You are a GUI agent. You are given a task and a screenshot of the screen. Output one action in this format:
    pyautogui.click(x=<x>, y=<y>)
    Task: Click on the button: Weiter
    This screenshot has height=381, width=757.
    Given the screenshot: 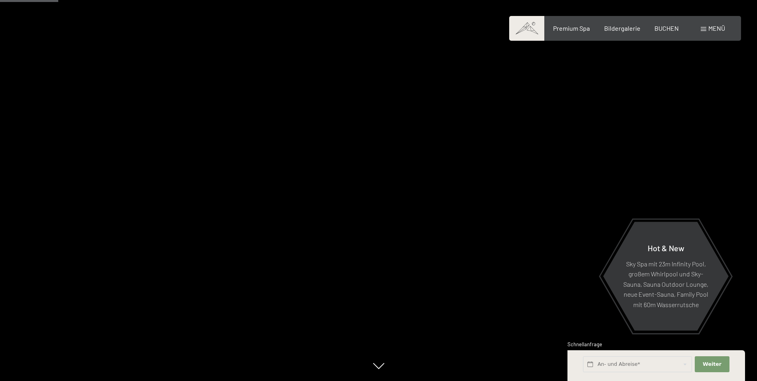 What is the action you would take?
    pyautogui.click(x=712, y=364)
    